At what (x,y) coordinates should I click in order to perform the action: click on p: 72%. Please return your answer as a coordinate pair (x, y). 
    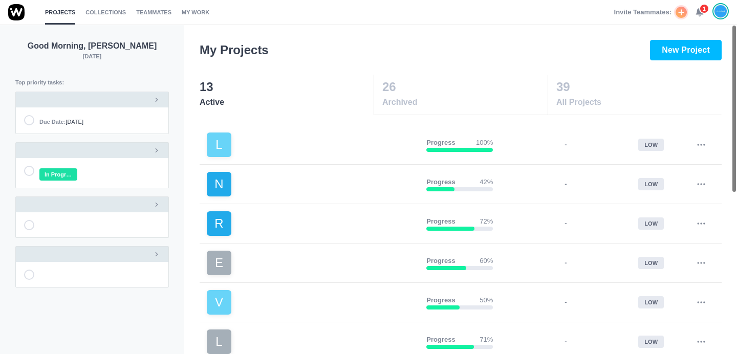
    Looking at the image, I should click on (486, 222).